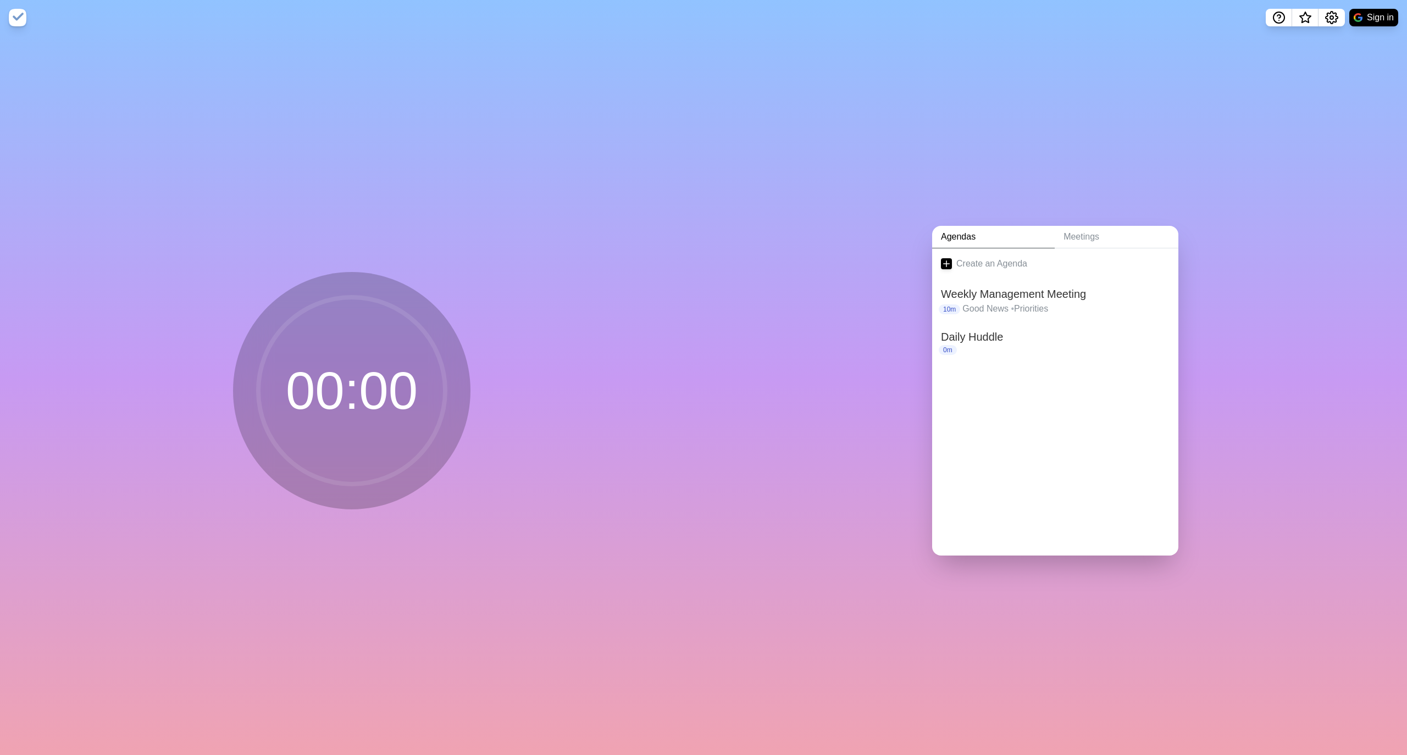 The height and width of the screenshot is (755, 1407). What do you see at coordinates (18, 18) in the screenshot?
I see `img: timeblocks logo` at bounding box center [18, 18].